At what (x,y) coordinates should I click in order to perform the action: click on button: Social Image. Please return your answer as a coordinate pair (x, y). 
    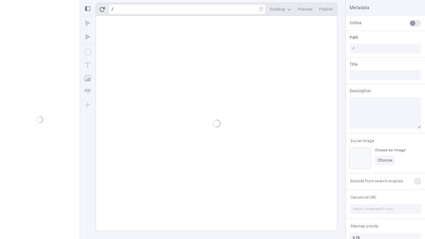
    Looking at the image, I should click on (362, 141).